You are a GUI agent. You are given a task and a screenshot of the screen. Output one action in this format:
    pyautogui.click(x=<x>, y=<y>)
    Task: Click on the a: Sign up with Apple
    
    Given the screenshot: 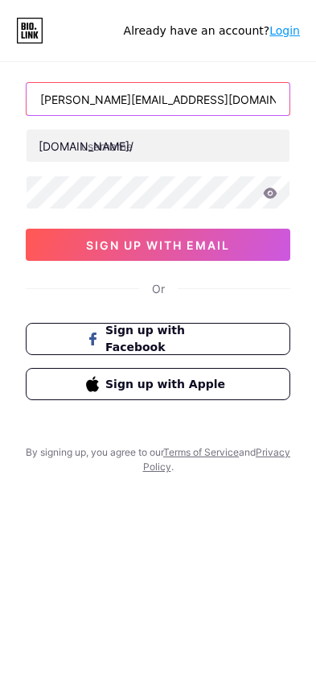 What is the action you would take?
    pyautogui.click(x=158, y=384)
    